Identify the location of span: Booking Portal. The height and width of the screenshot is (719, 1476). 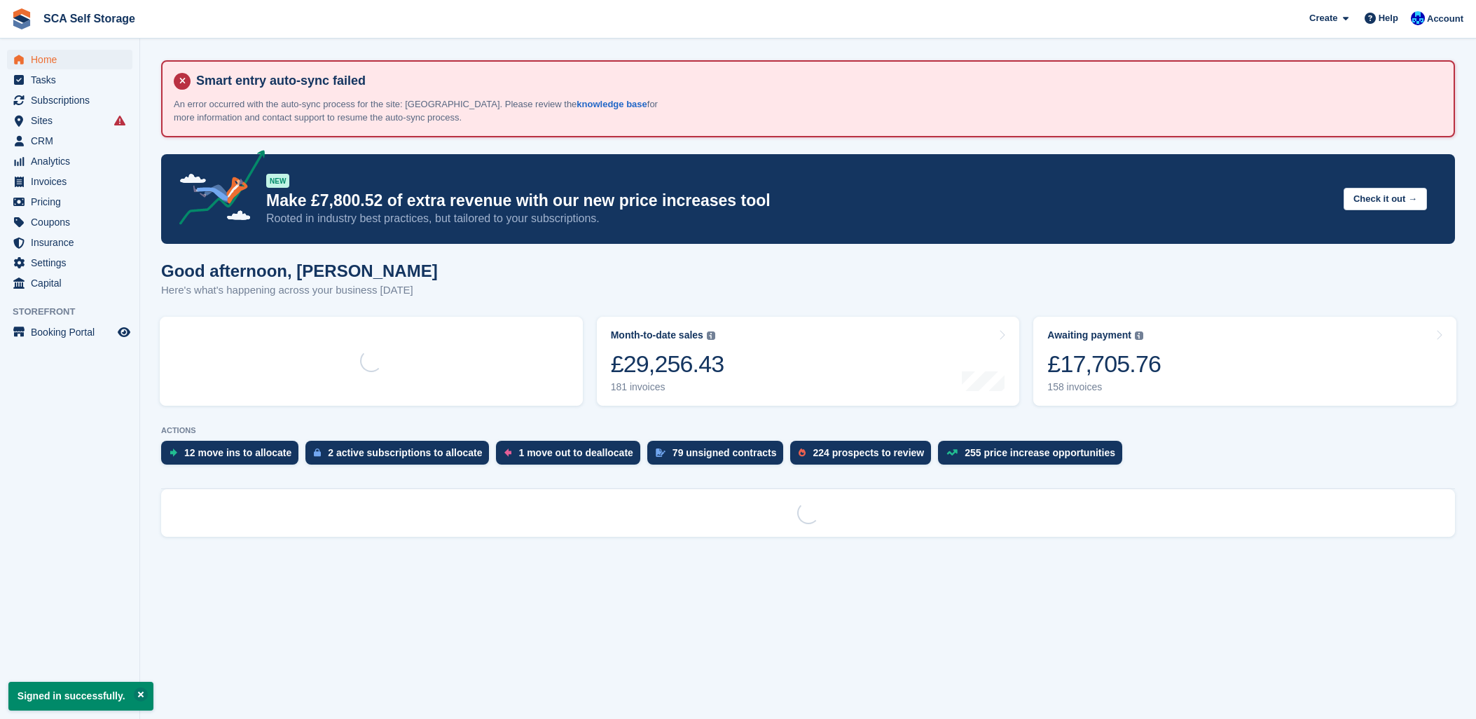
(73, 332).